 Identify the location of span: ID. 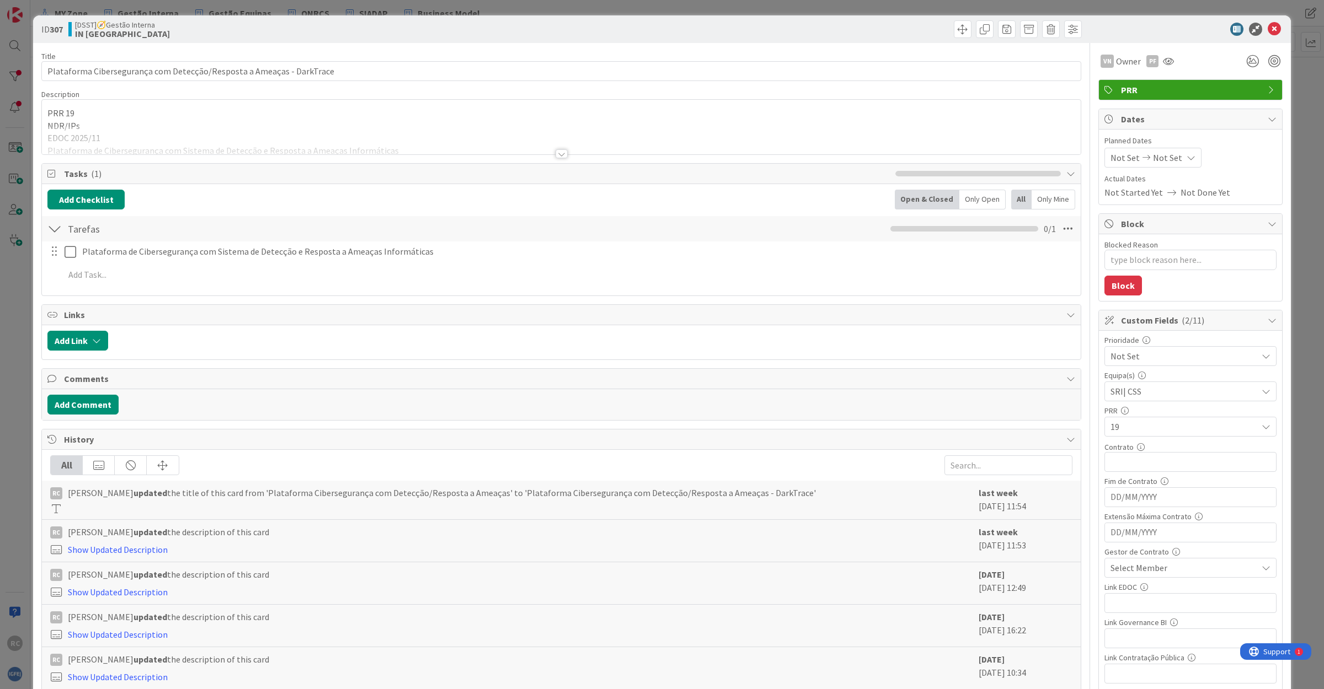
(52, 29).